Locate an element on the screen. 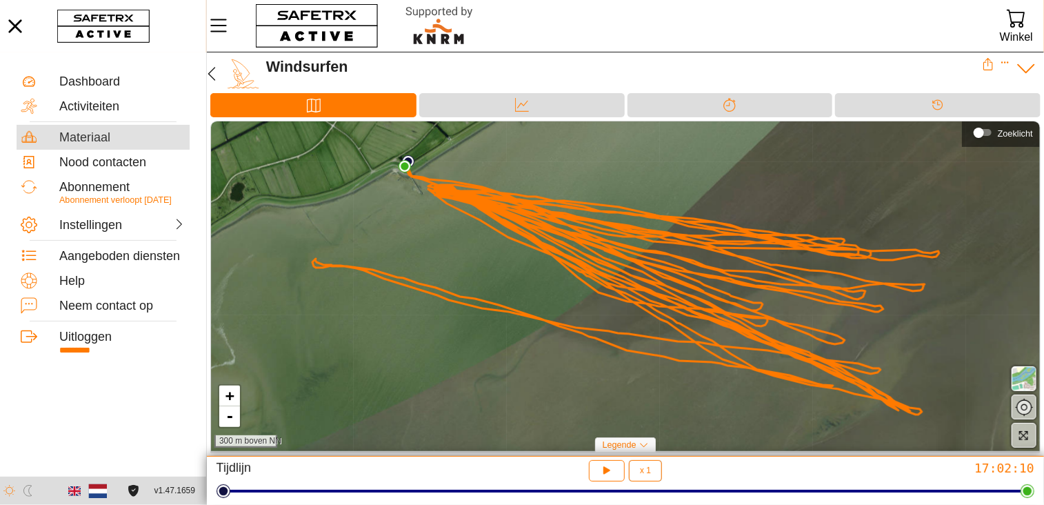  a: Licentieovereenkomst is located at coordinates (133, 490).